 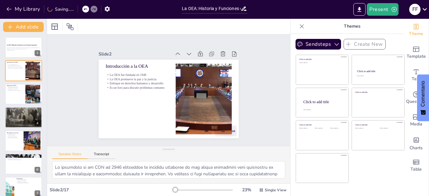 I want to click on p: Adaptación a los desafíos, so click(x=28, y=181).